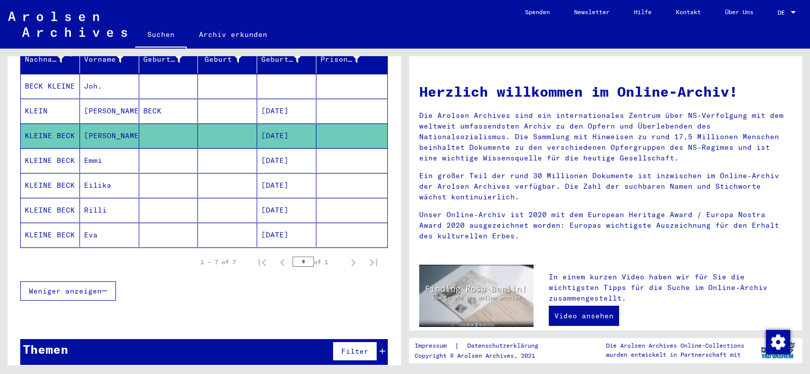  Describe the element at coordinates (67, 24) in the screenshot. I see `img: Arolsen_neg.svg` at that location.